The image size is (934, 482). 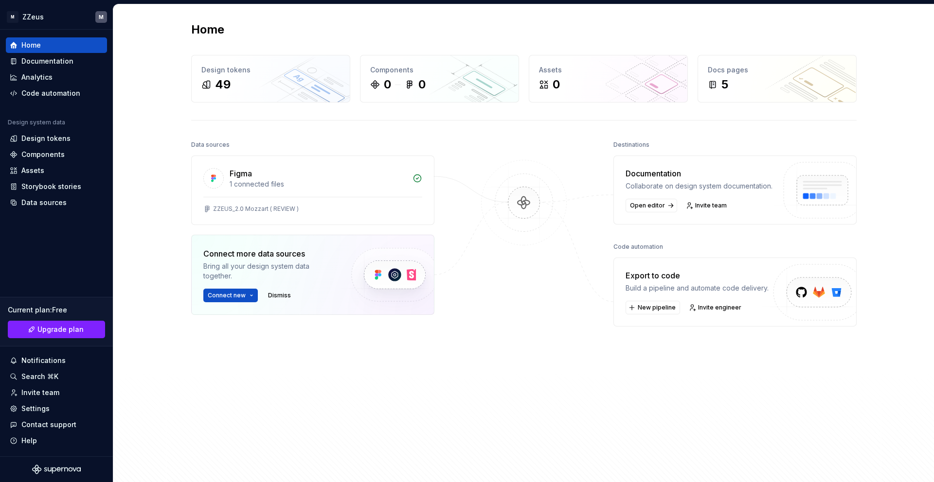 What do you see at coordinates (313, 190) in the screenshot?
I see `a: Figma1 connected filesZZEUS_2.0 Mozzart ( REVIEW )` at bounding box center [313, 190].